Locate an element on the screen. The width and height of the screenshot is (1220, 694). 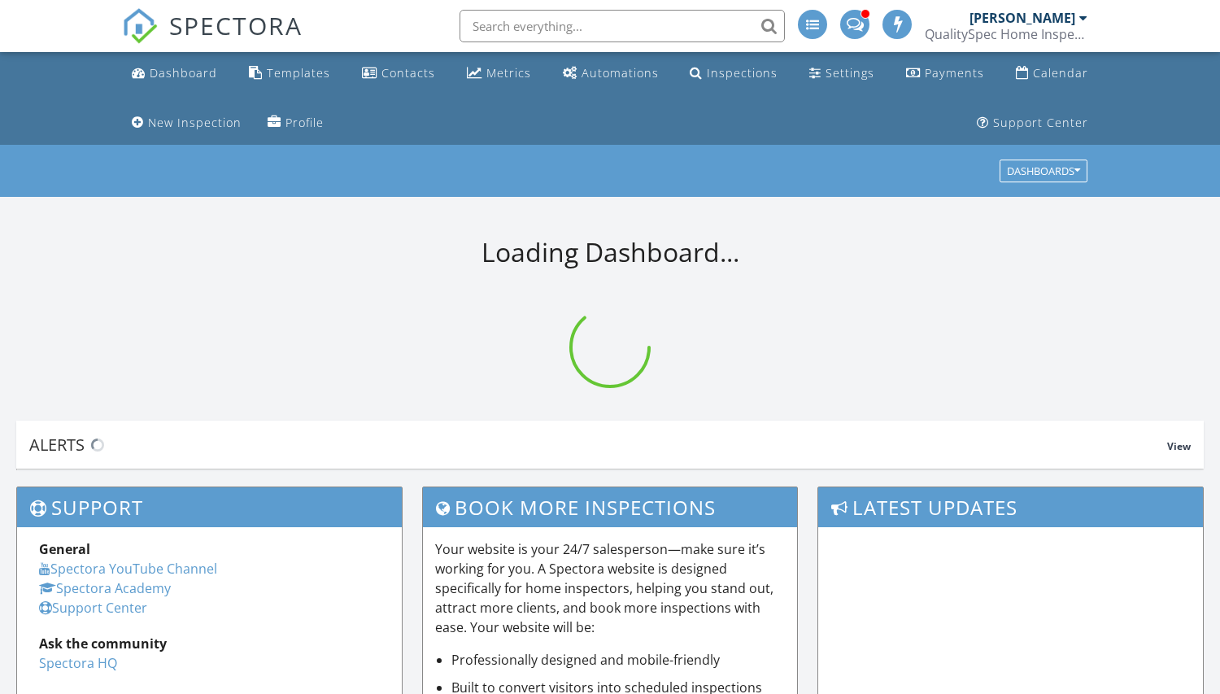
a: SPECTORA is located at coordinates (212, 39).